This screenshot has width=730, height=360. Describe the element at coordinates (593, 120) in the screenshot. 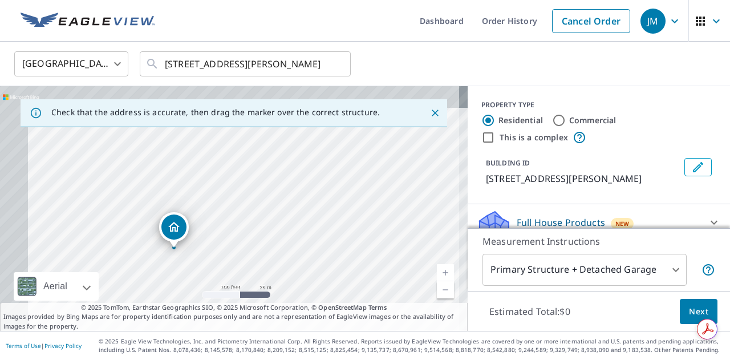

I see `label: Commercial` at that location.